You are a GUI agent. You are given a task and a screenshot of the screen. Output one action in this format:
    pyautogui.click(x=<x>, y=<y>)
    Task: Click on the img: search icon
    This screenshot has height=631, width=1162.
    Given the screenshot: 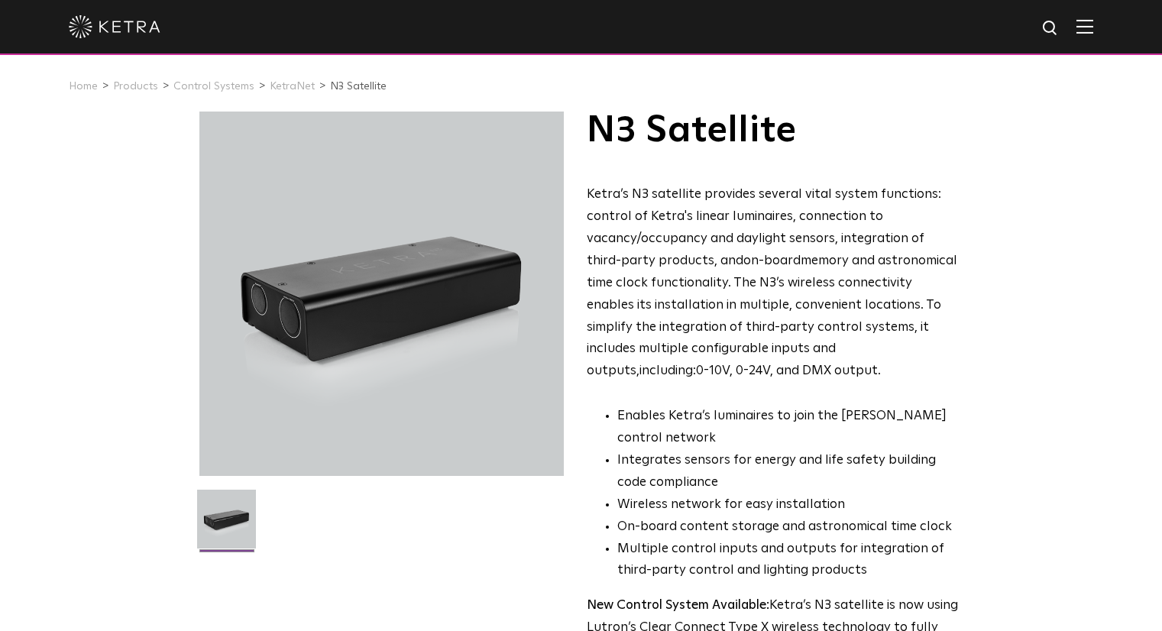 What is the action you would take?
    pyautogui.click(x=1051, y=28)
    